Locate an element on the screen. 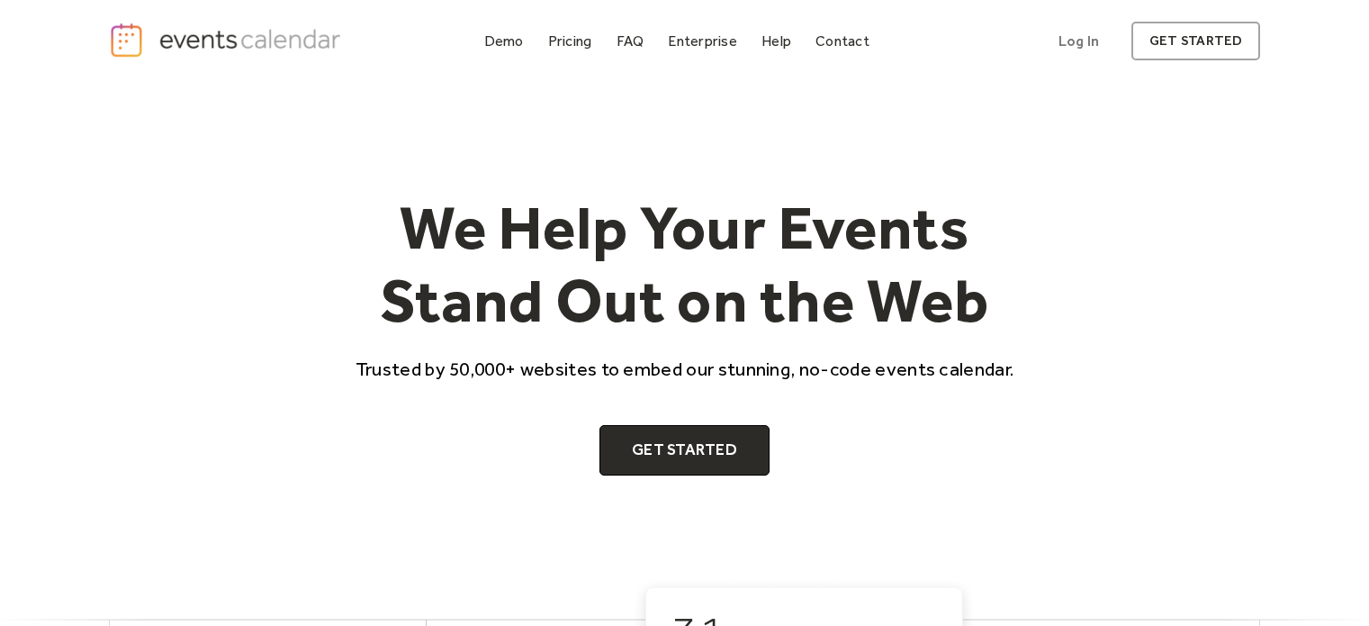  a: FAQ is located at coordinates (630, 41).